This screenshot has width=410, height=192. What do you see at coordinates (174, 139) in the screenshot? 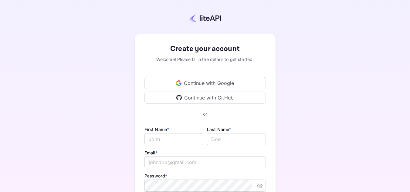
I see `input: John` at bounding box center [174, 139].